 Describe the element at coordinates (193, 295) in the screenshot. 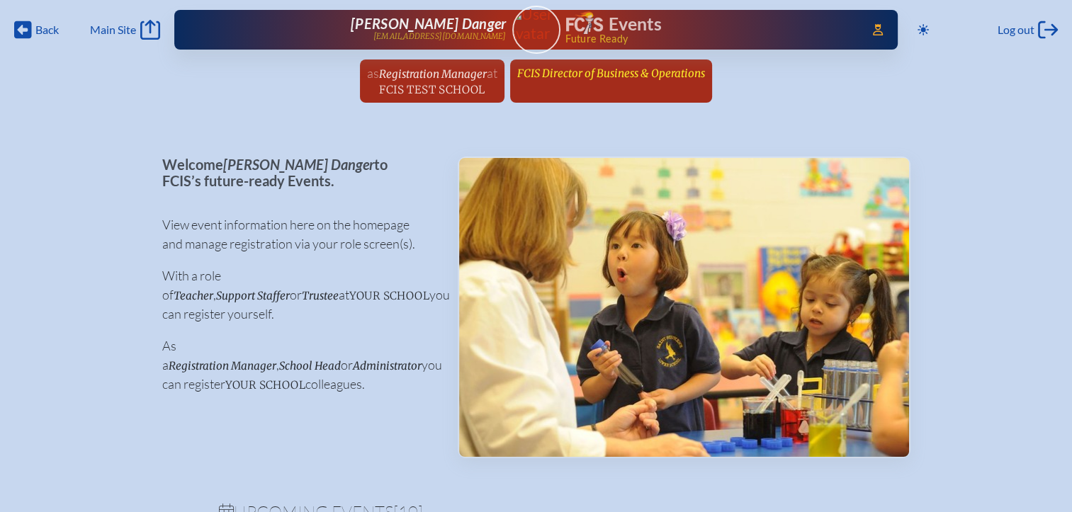

I see `span: Teacher` at that location.